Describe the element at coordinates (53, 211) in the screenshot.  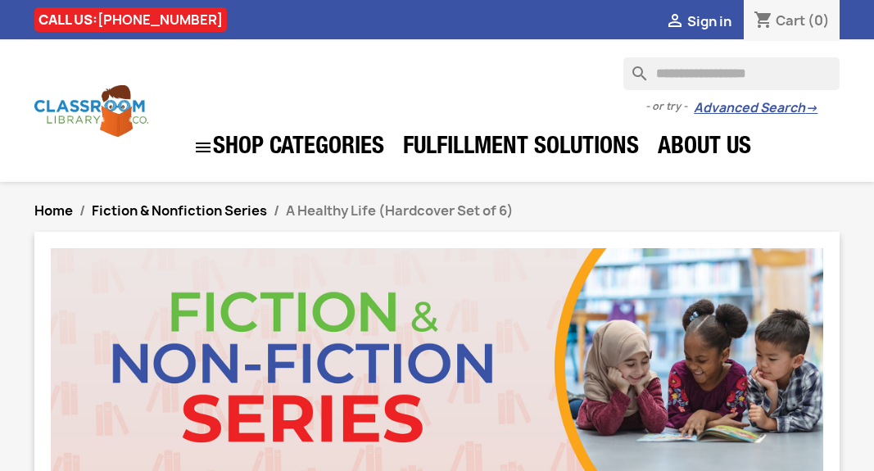
I see `span: Home` at that location.